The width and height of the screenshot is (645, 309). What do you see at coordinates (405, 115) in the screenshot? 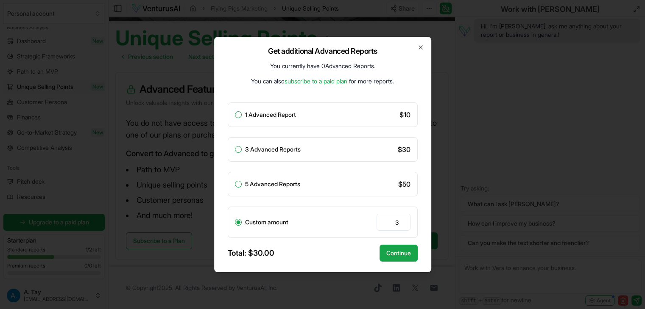
I see `span: $ 10` at bounding box center [405, 115].